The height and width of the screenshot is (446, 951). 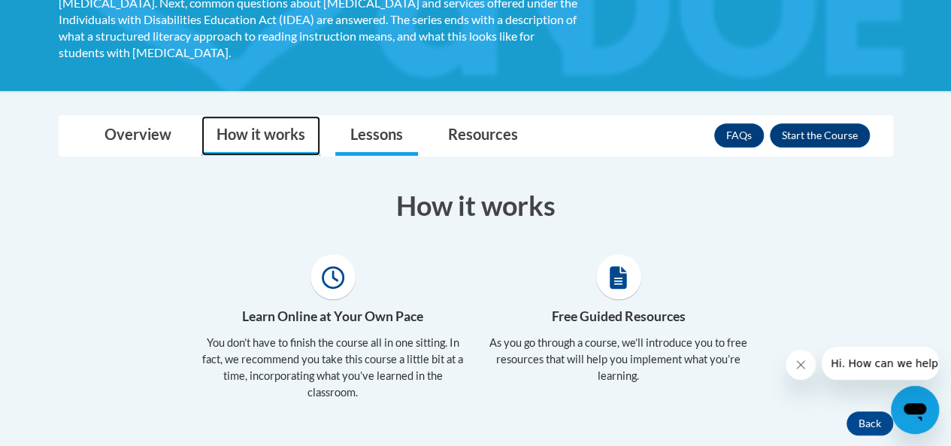 What do you see at coordinates (138, 135) in the screenshot?
I see `a: Overview` at bounding box center [138, 135].